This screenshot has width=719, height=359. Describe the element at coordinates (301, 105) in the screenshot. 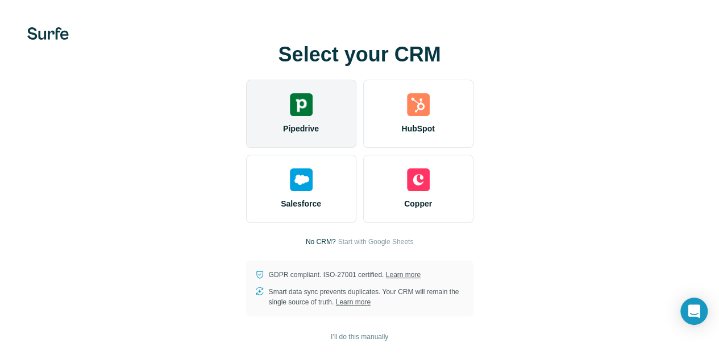

I see `img: pipedrive's logo` at that location.